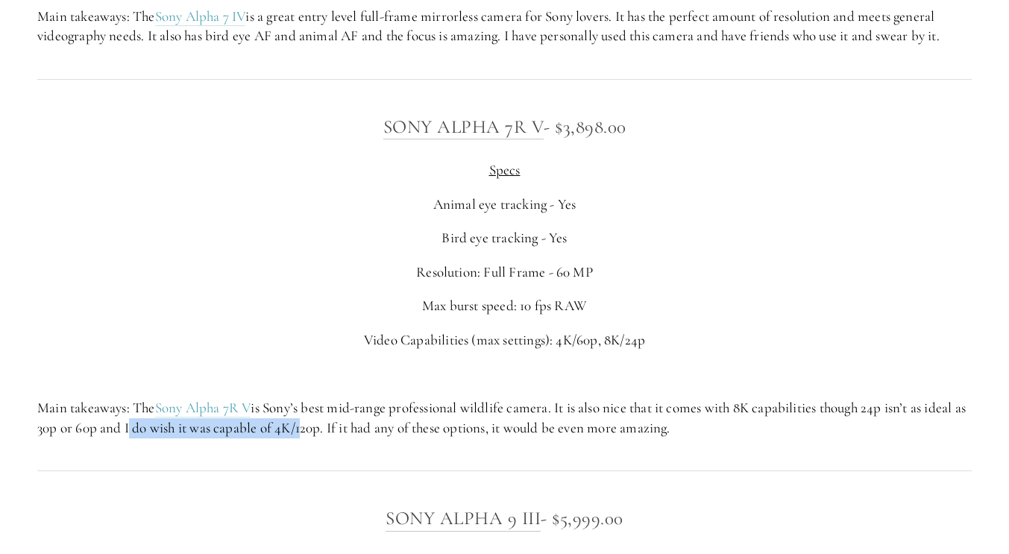 The image size is (1009, 554). What do you see at coordinates (505, 169) in the screenshot?
I see `span: Specs` at bounding box center [505, 169].